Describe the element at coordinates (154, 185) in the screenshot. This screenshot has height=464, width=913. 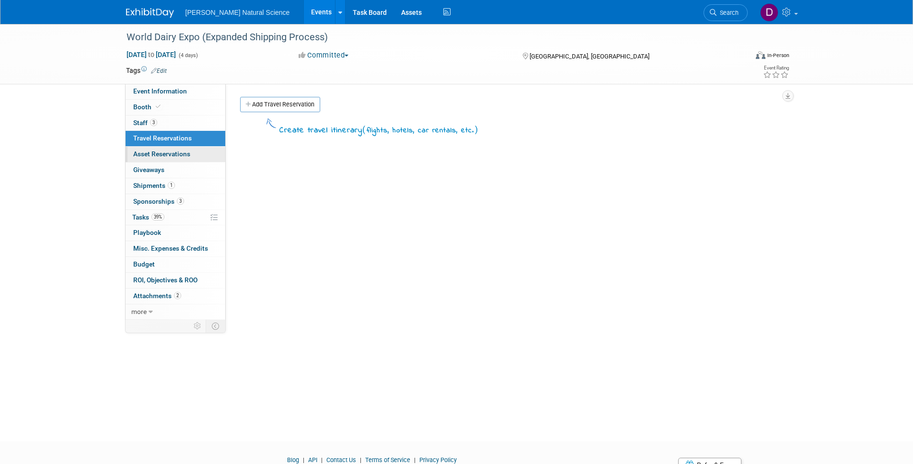
I see `span: Shipments` at that location.